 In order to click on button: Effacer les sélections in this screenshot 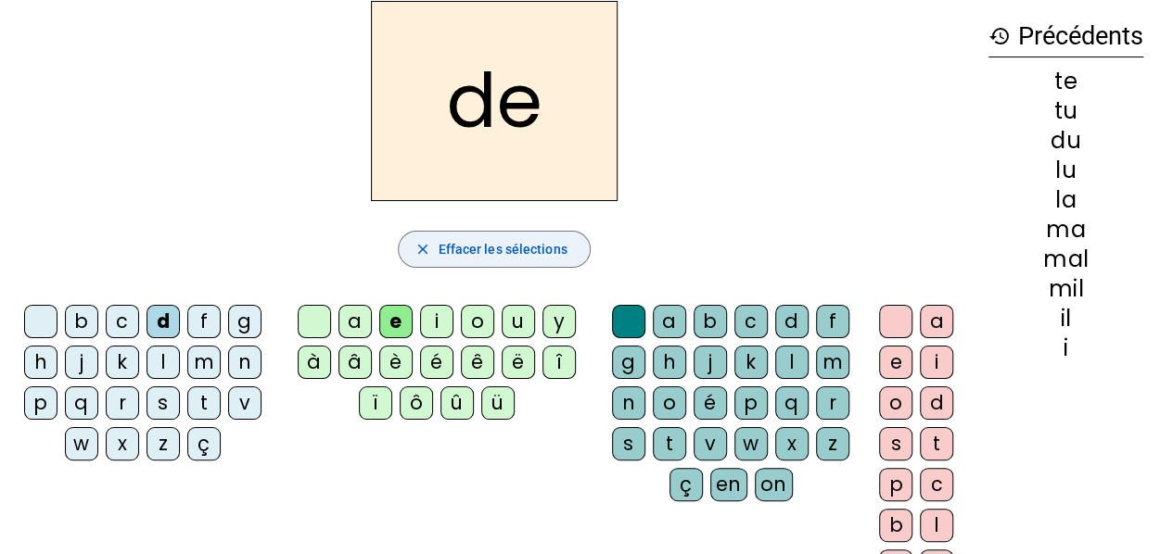, I will do `click(493, 249)`.